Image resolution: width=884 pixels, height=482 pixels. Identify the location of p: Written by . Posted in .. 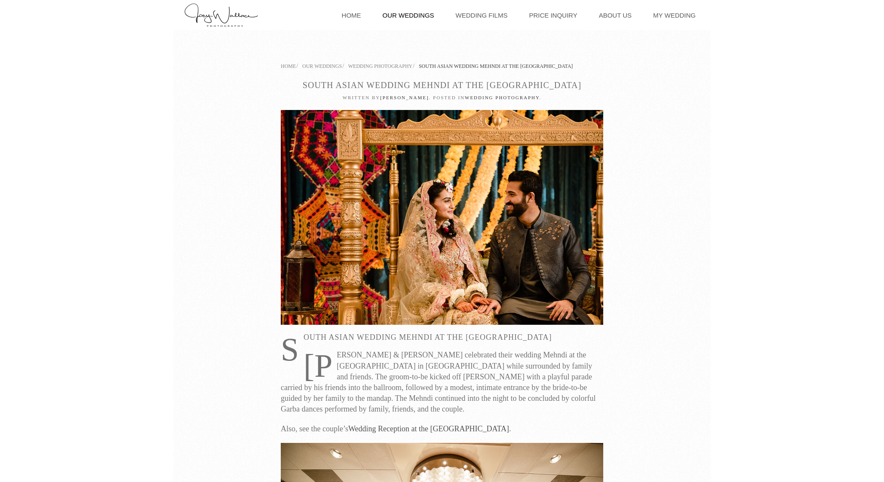
(442, 98).